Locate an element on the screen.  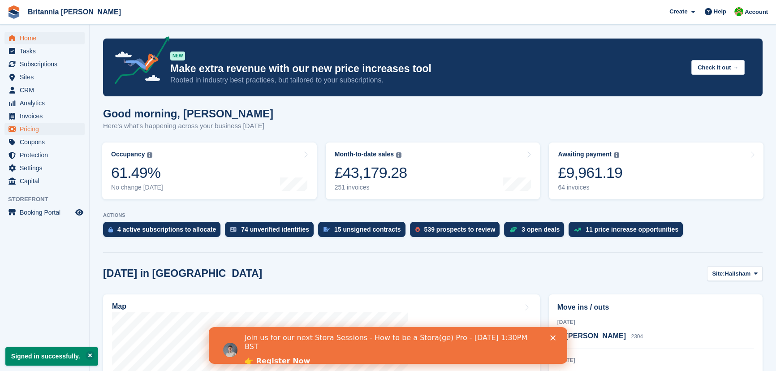
a: 👉 Register Now is located at coordinates (69, 34).